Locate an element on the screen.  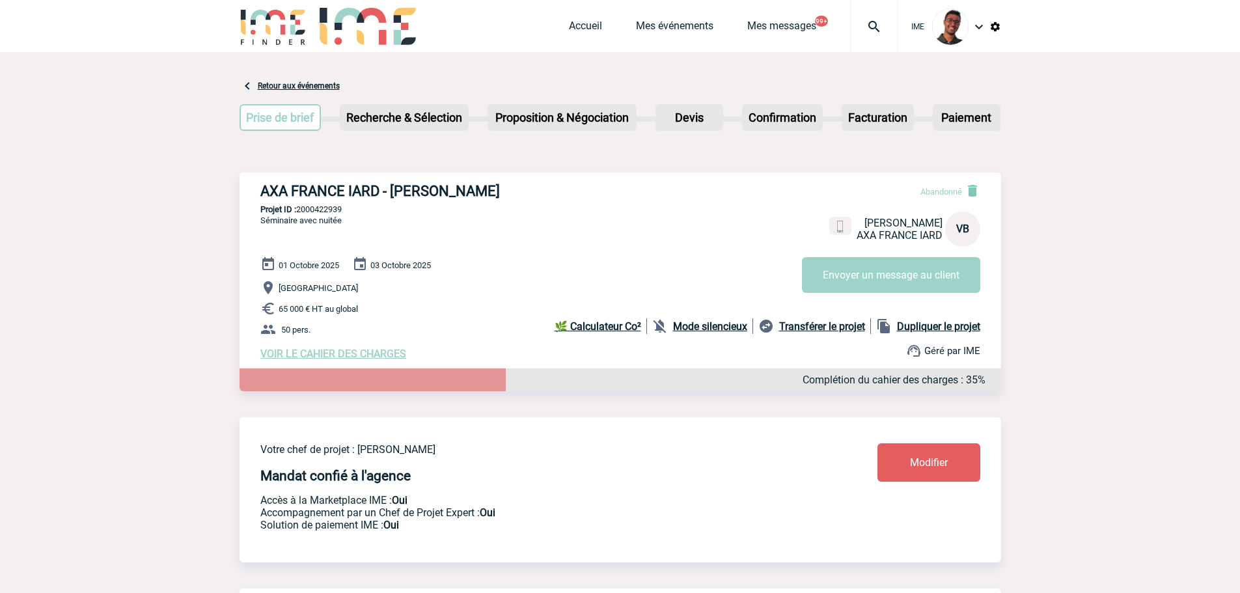
img: portable.png is located at coordinates (840, 226).